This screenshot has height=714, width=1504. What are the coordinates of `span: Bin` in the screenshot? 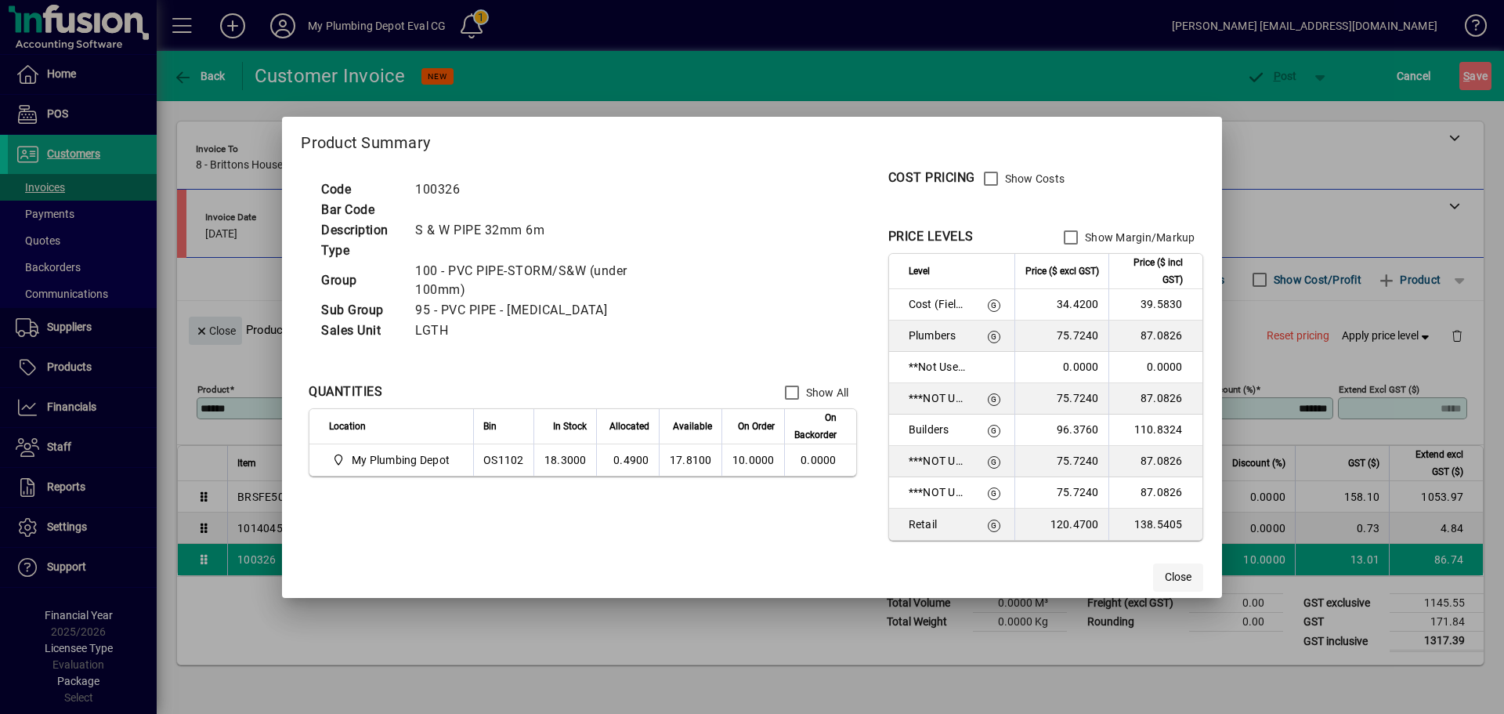 It's located at (490, 426).